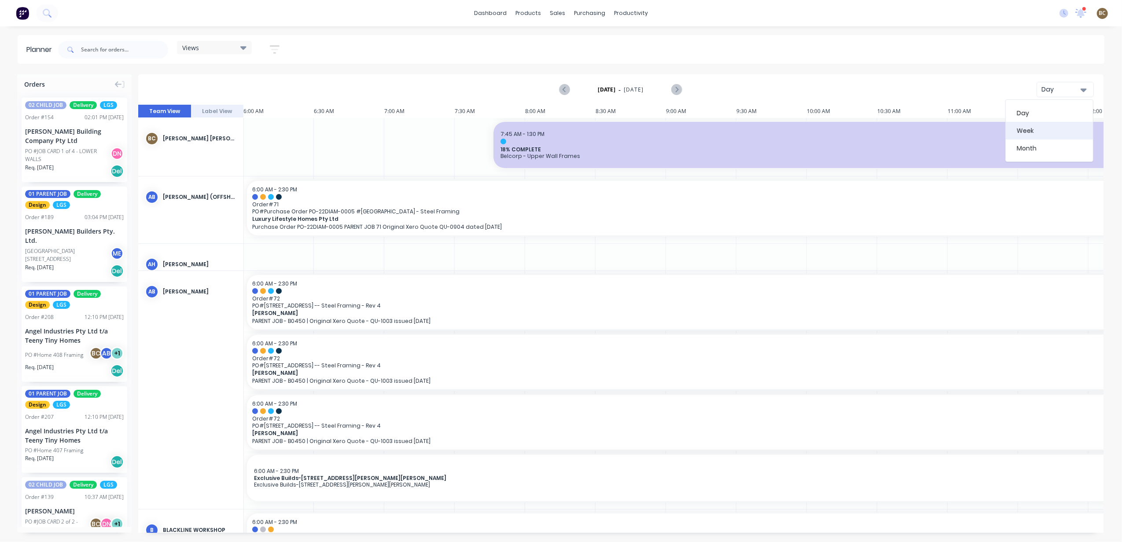 Image resolution: width=1122 pixels, height=542 pixels. Describe the element at coordinates (59, 526) in the screenshot. I see `div: PO #JOB CARD 2 of 2 - ROOF TRUSSES` at that location.